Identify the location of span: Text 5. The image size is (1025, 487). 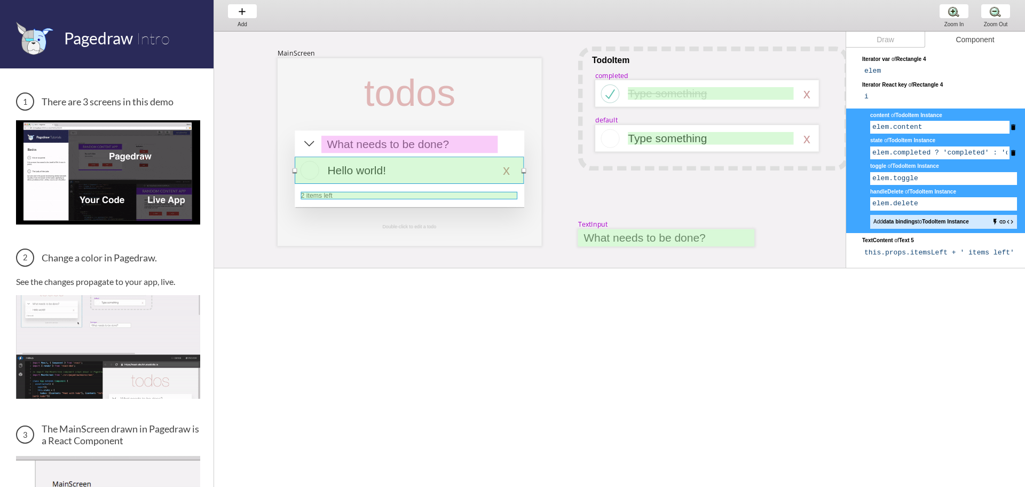
(907, 240).